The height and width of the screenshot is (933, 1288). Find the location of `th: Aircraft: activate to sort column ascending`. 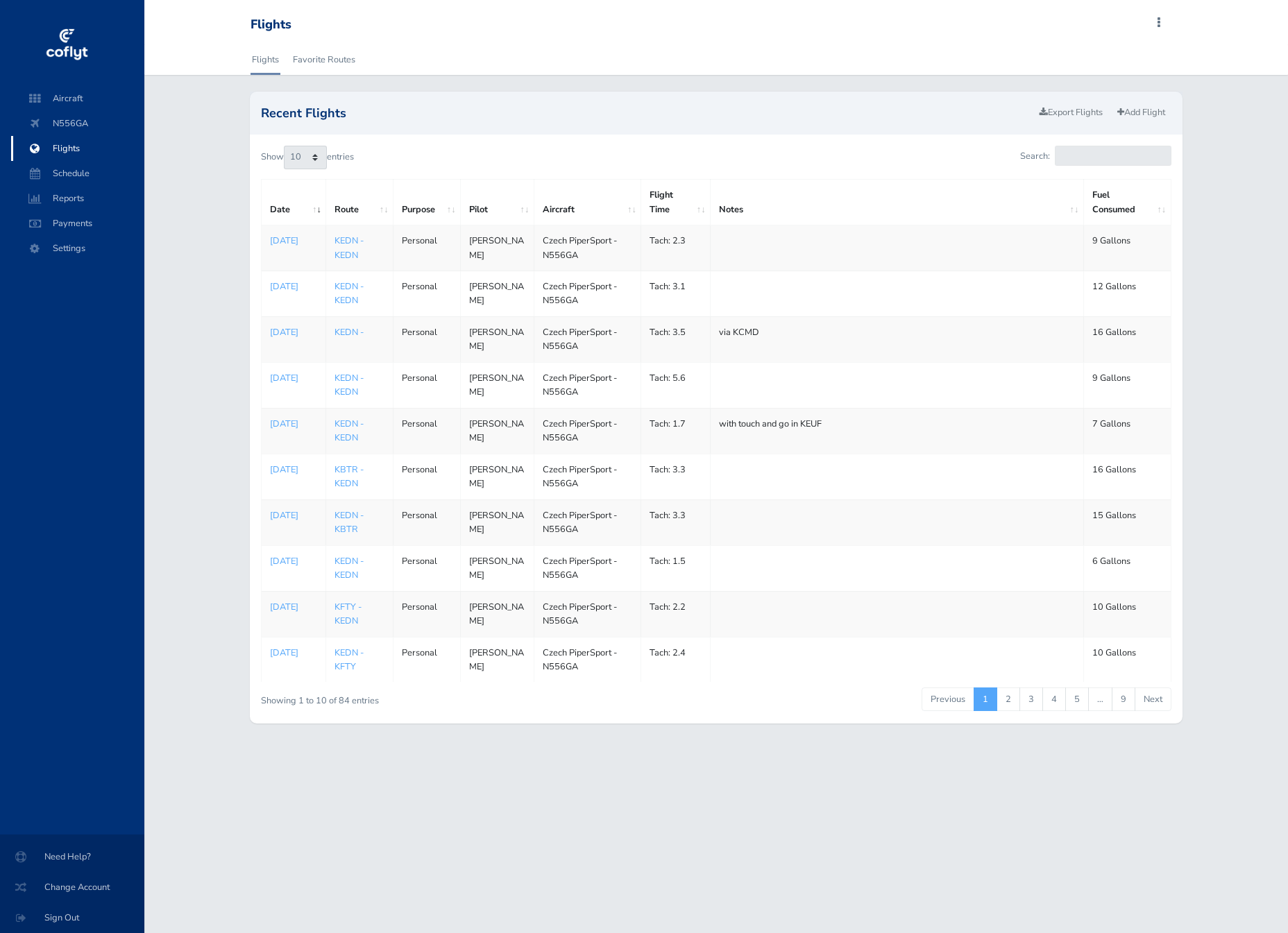

th: Aircraft: activate to sort column ascending is located at coordinates (587, 203).